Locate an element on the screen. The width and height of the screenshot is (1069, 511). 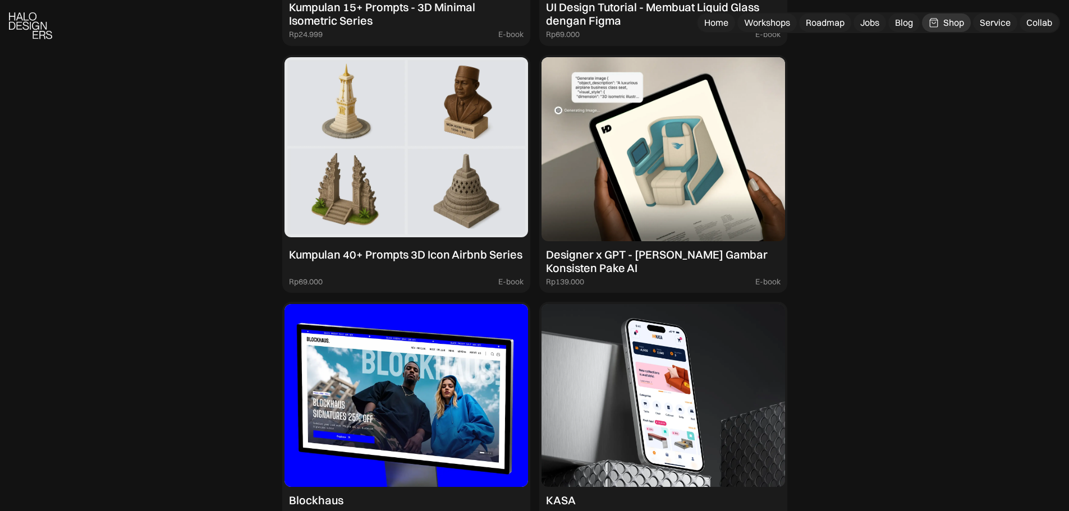
div: Kumpulan 15+ Prompts - 3D Minimal Isometric Series is located at coordinates (406, 14).